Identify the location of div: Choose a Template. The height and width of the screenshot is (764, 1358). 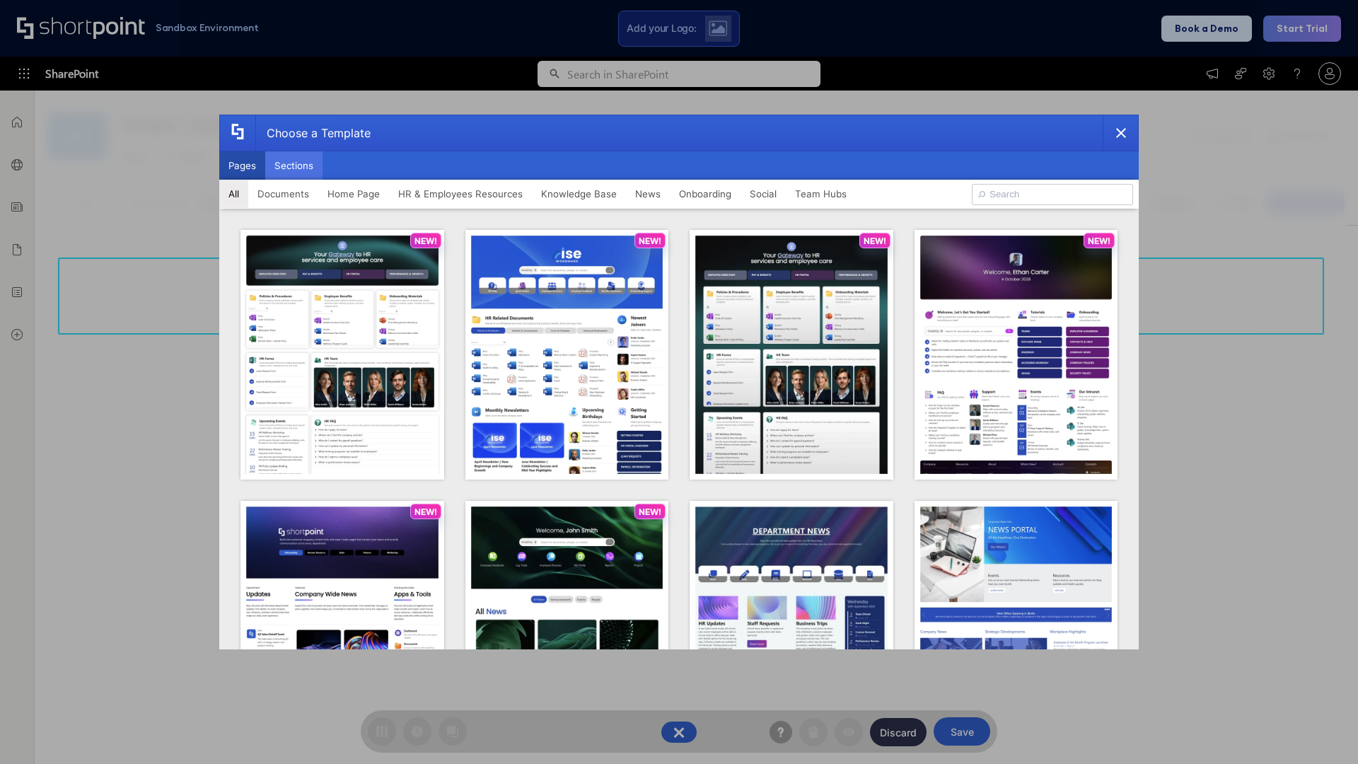
(313, 133).